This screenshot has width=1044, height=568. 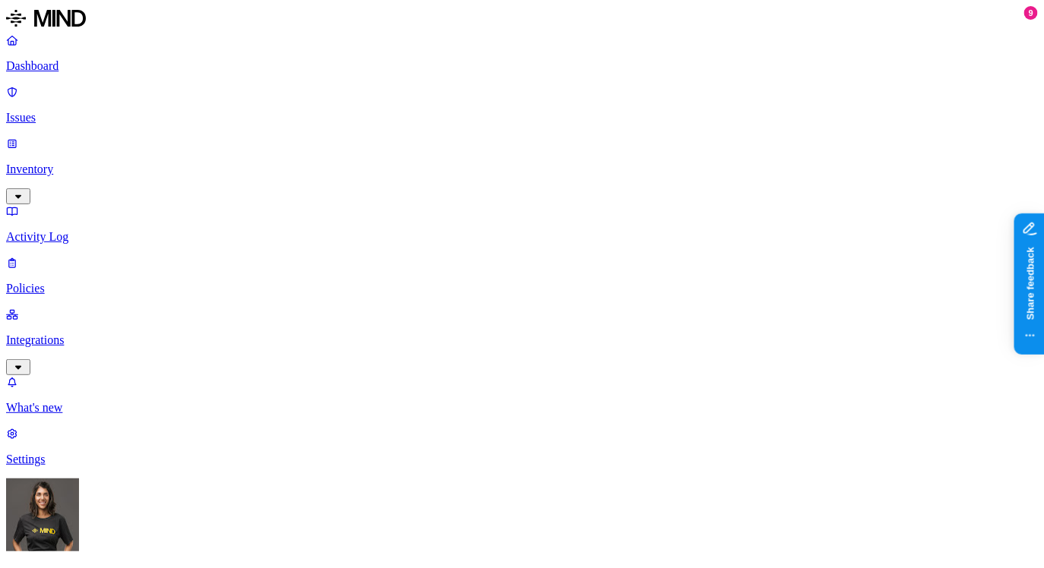 I want to click on p: Policies, so click(x=522, y=289).